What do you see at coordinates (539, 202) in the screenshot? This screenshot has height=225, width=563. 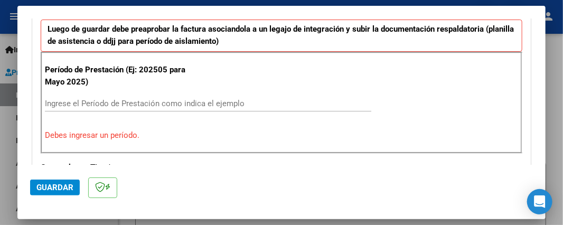 I see `div: Open Intercom Messenger` at bounding box center [539, 202].